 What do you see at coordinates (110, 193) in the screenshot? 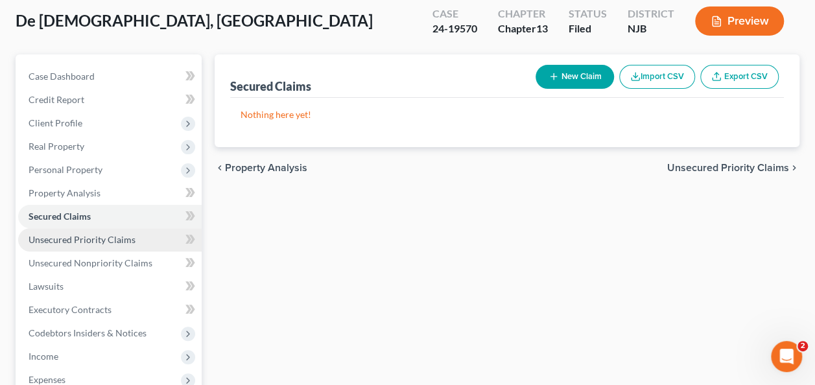
I see `a: Property Analysis` at bounding box center [110, 193].